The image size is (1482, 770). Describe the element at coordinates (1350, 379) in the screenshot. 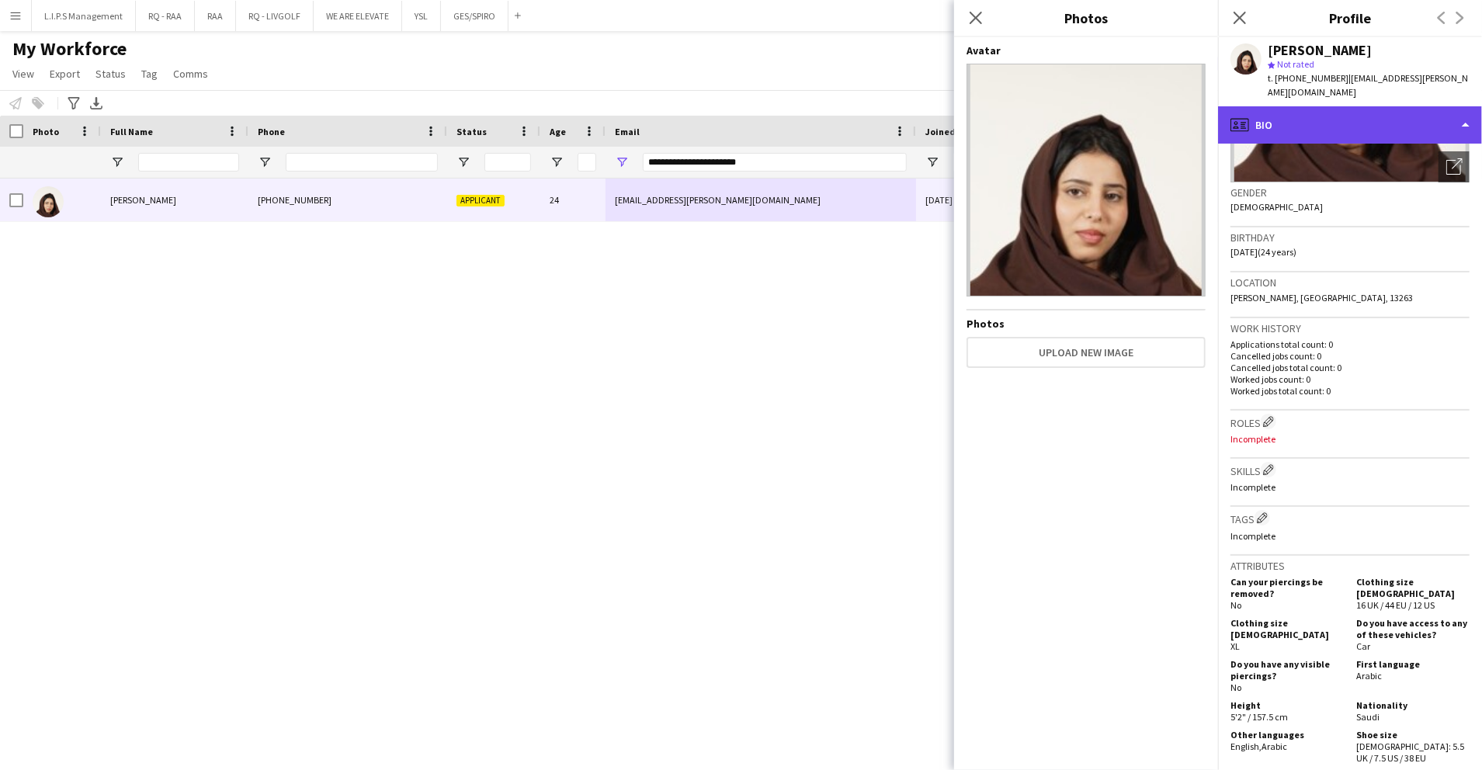

I see `p: Worked jobs count: 0` at that location.